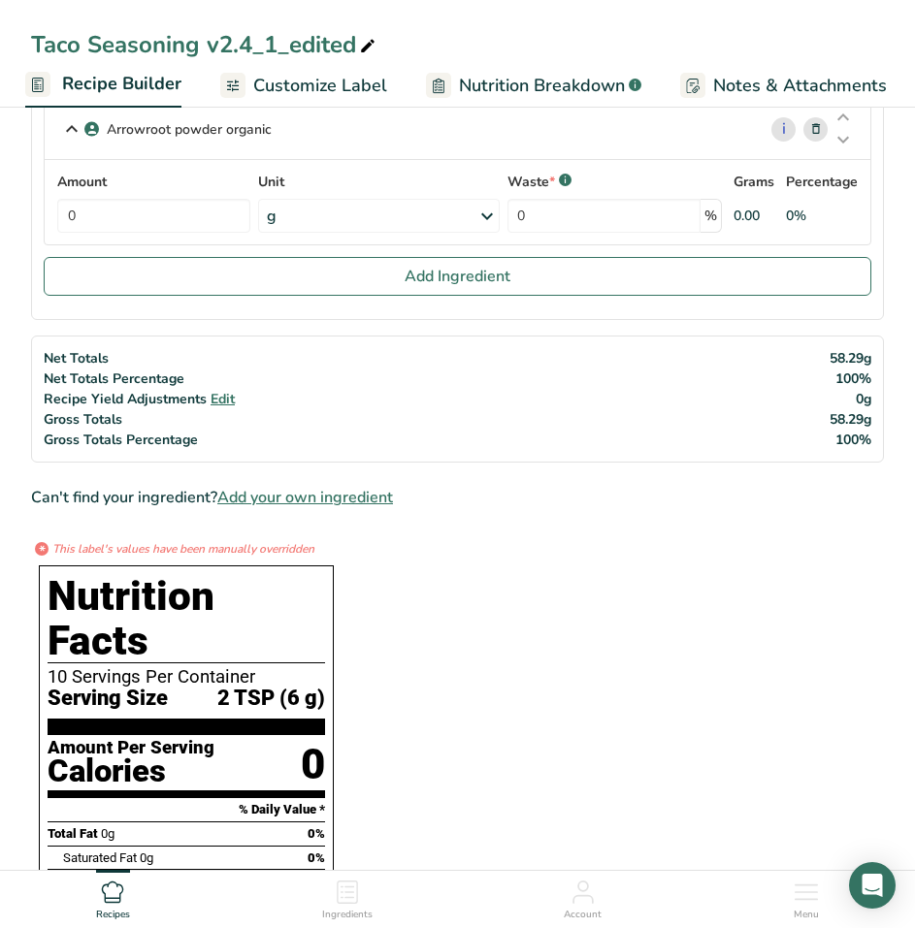  Describe the element at coordinates (113, 915) in the screenshot. I see `span: Recipes` at that location.